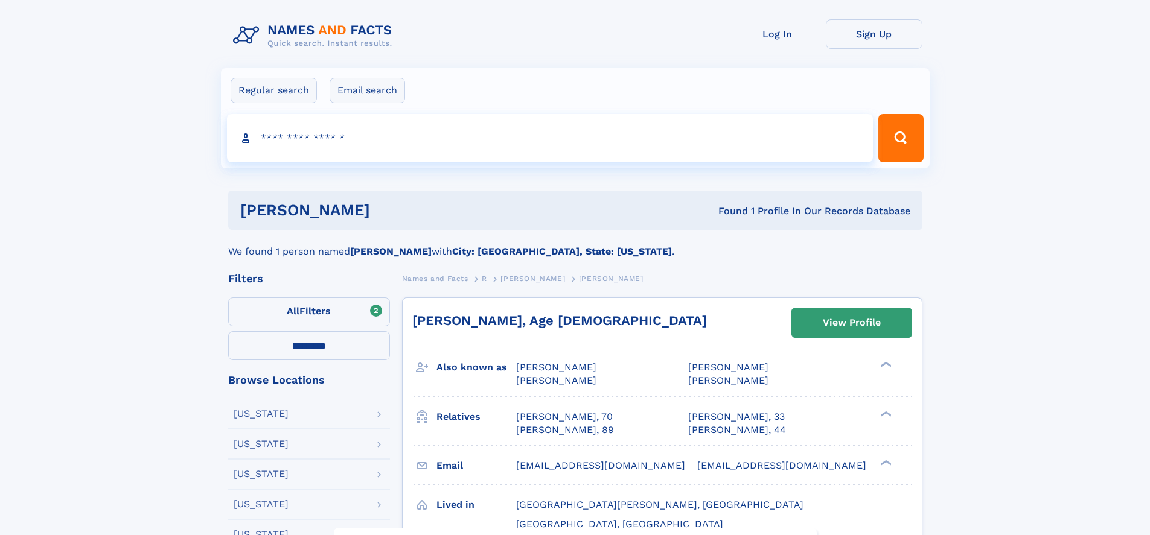  I want to click on span: All, so click(293, 311).